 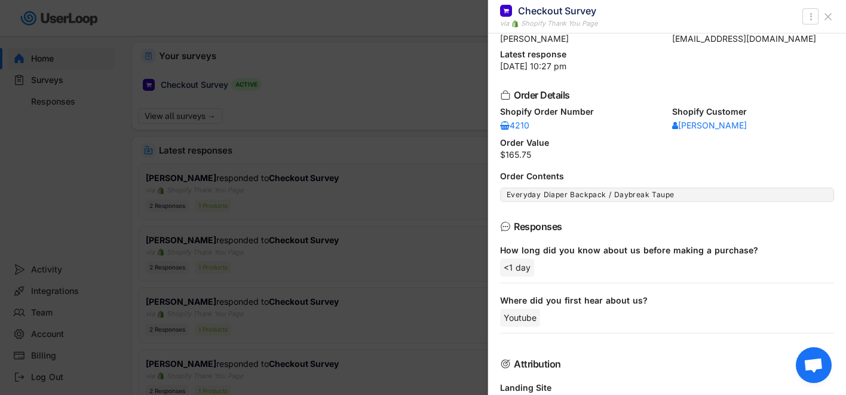 What do you see at coordinates (814, 365) in the screenshot?
I see `a: Open chat` at bounding box center [814, 365].